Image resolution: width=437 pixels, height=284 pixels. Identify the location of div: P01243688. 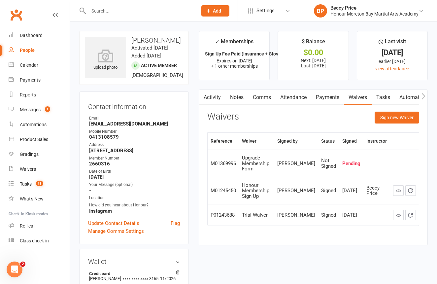
(223, 215).